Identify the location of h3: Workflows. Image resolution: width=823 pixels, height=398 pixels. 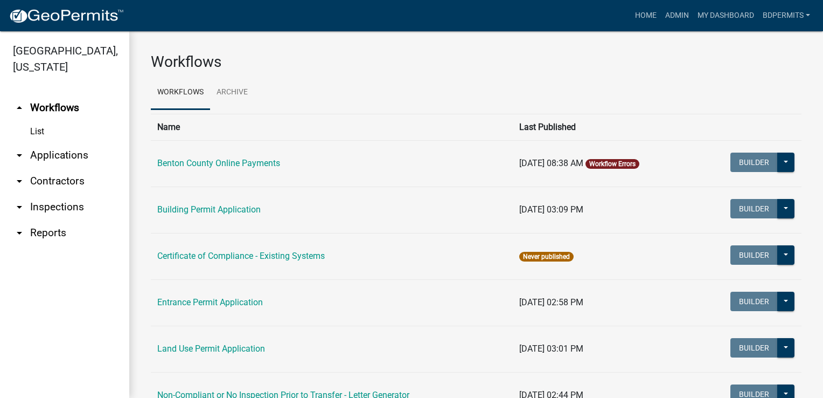
(476, 62).